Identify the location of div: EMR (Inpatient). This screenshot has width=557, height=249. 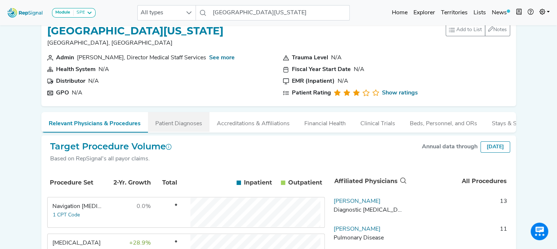
(313, 81).